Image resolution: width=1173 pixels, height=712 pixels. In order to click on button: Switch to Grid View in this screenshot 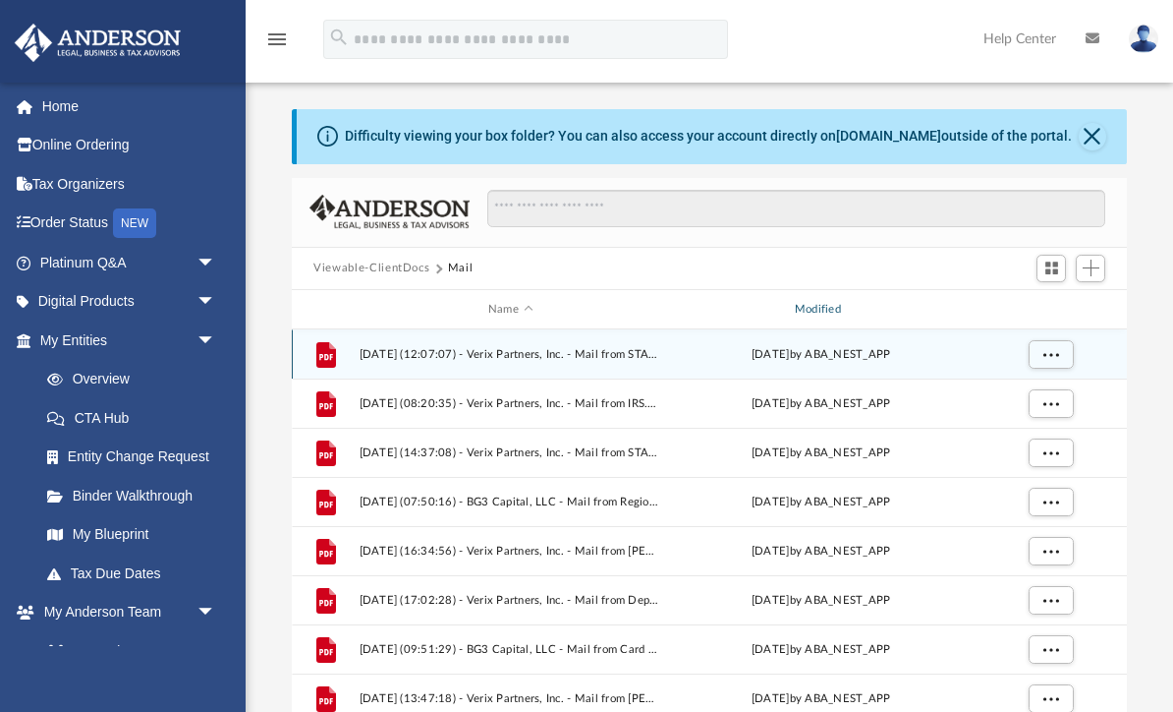, I will do `click(1052, 268)`.